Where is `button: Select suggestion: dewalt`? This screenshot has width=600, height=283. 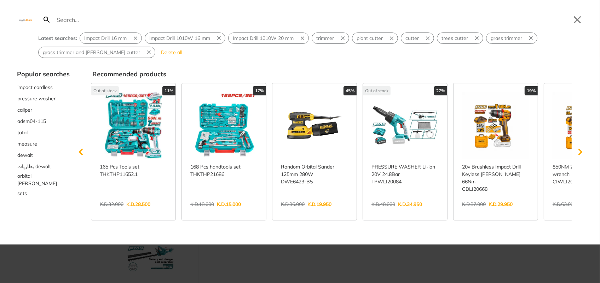
button: Select suggestion: dewalt is located at coordinates (43, 155).